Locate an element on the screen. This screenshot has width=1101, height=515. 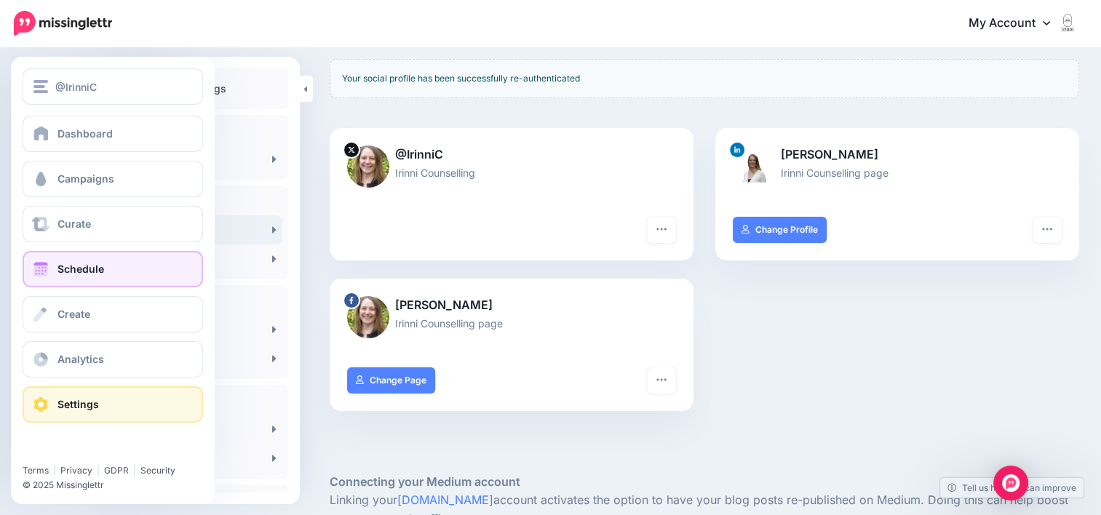
a: Create is located at coordinates (113, 314).